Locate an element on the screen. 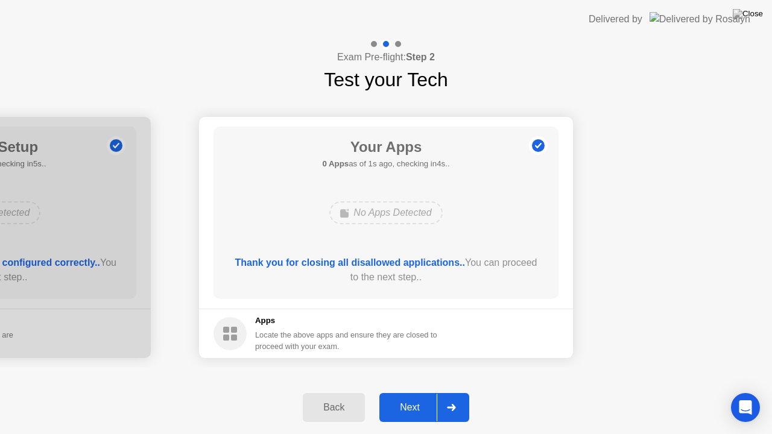  img: Delivered by Rosalyn is located at coordinates (699, 19).